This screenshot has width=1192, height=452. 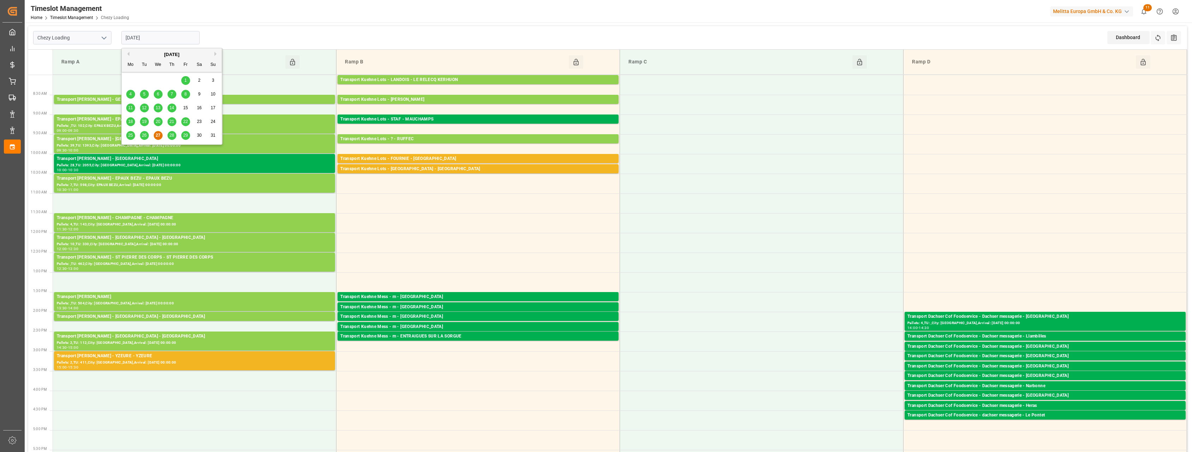 What do you see at coordinates (62, 229) in the screenshot?
I see `div: 11:30` at bounding box center [62, 229].